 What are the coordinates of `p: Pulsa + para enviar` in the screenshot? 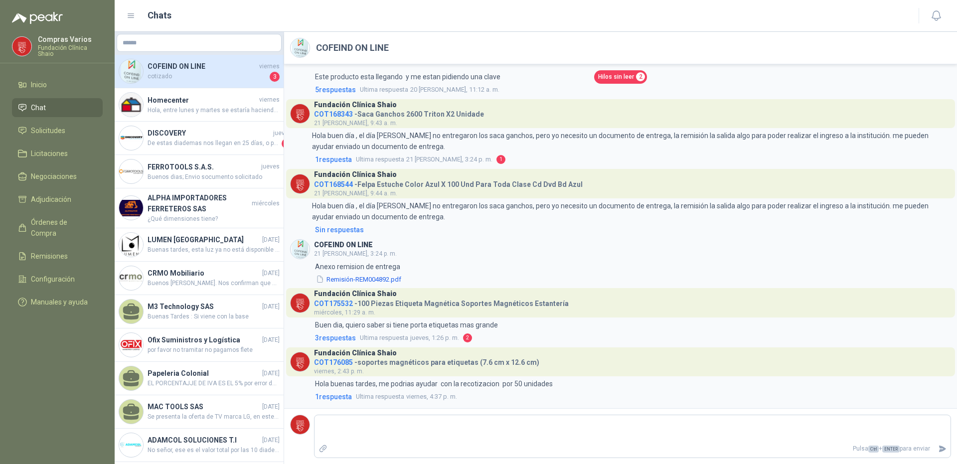 It's located at (633, 449).